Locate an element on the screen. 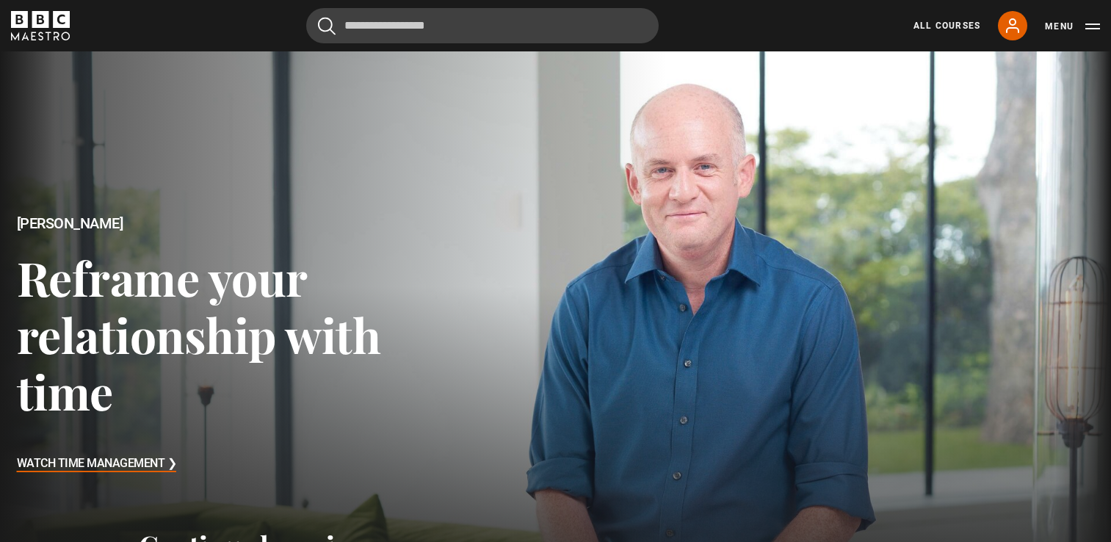  button: Toggle navigation is located at coordinates (1072, 26).